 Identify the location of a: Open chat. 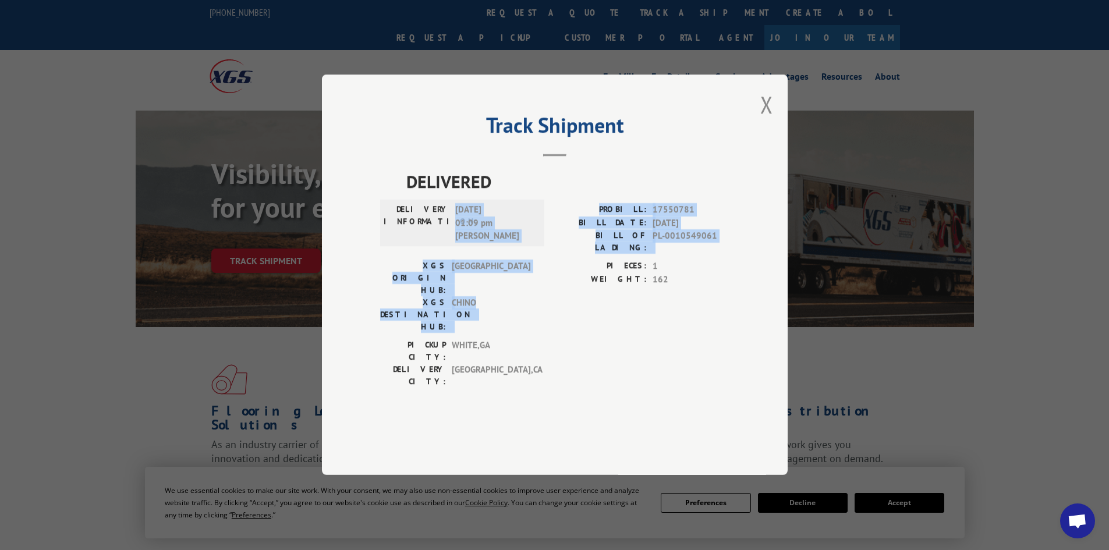
(1078, 521).